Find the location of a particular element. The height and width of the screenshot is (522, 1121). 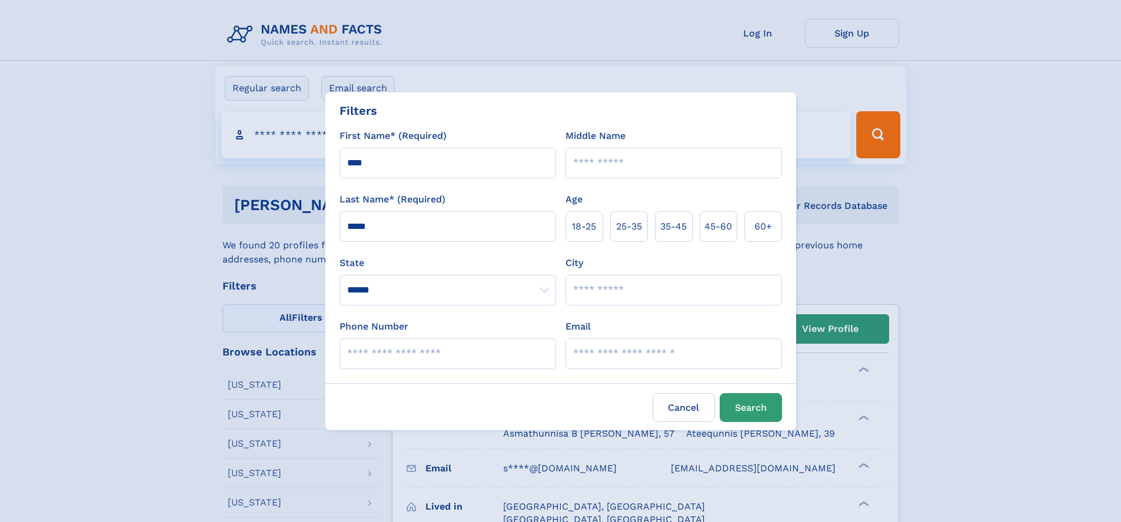

label: Age is located at coordinates (574, 199).